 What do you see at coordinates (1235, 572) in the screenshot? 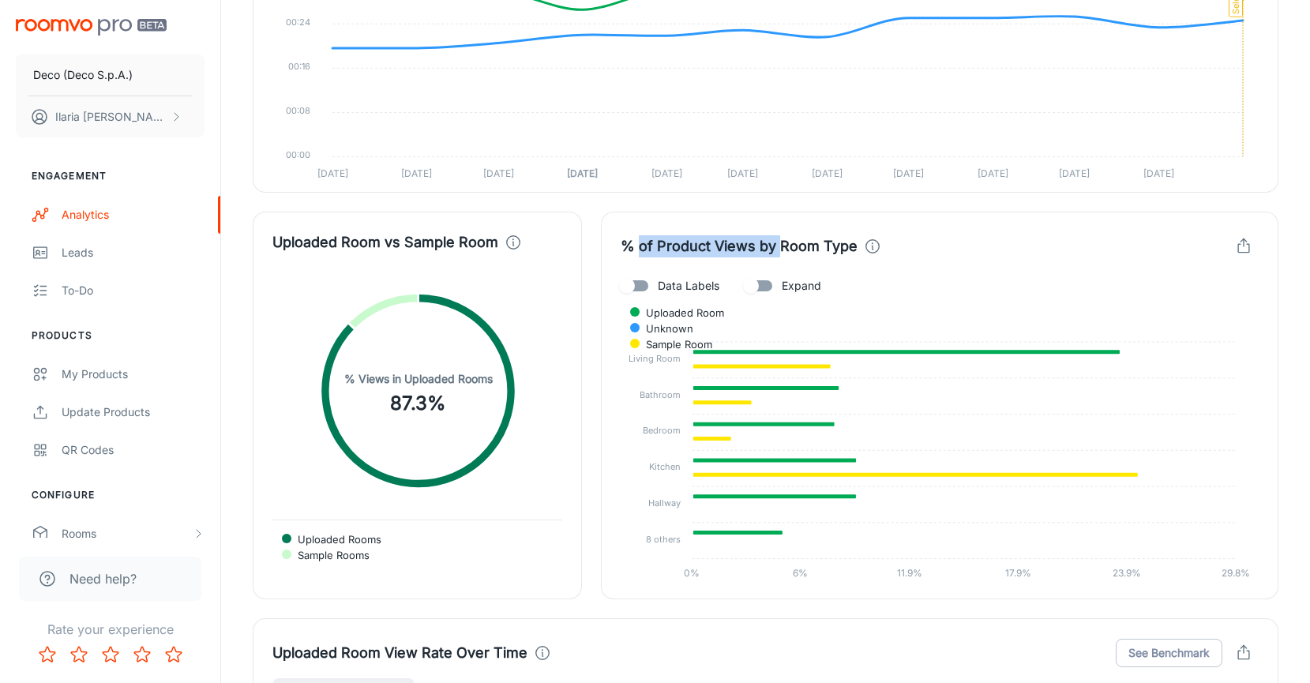
I see `tspan: 29.8%` at bounding box center [1235, 572].